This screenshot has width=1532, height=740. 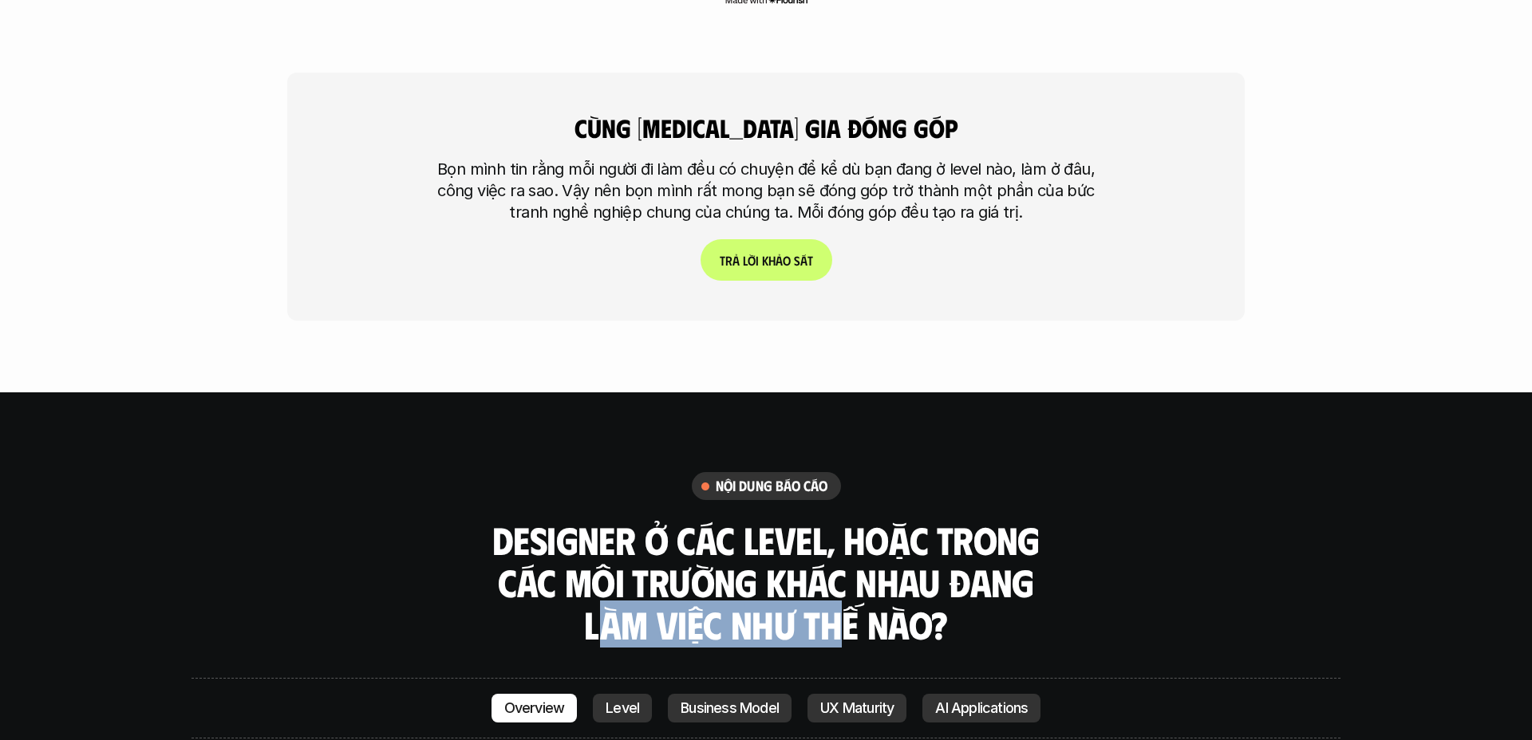 What do you see at coordinates (981, 709) in the screenshot?
I see `p: AI Applications` at bounding box center [981, 709].